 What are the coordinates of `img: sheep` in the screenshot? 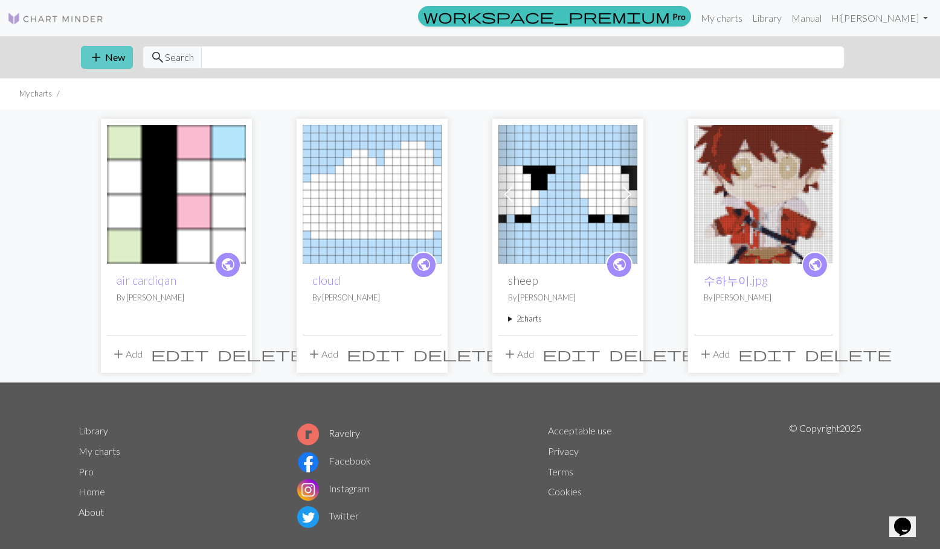 It's located at (568, 194).